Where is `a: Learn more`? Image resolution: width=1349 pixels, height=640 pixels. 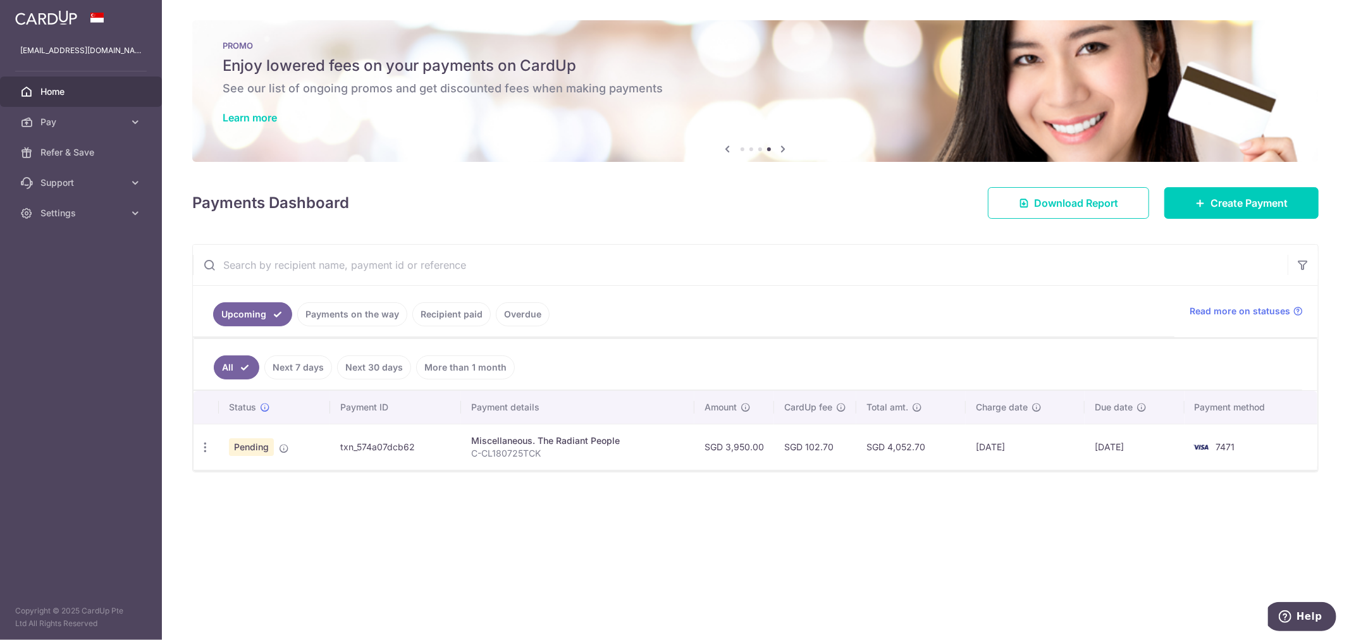 a: Learn more is located at coordinates (250, 118).